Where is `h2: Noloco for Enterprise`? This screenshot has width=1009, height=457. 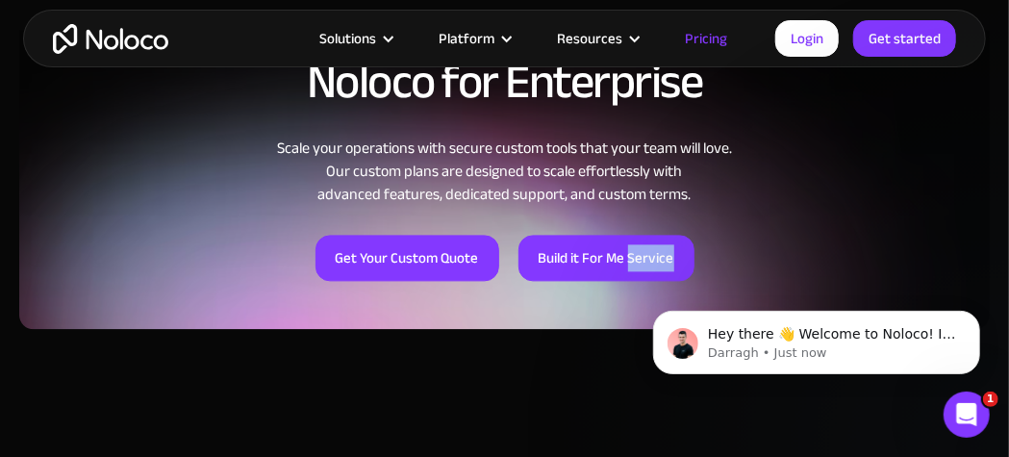 h2: Noloco for Enterprise is located at coordinates (504, 82).